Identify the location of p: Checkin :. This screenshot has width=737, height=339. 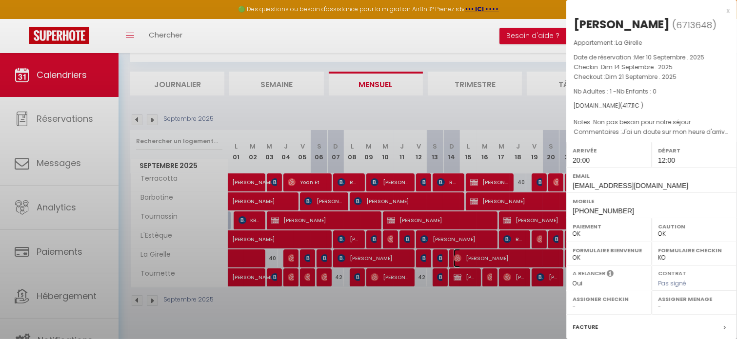
(651, 67).